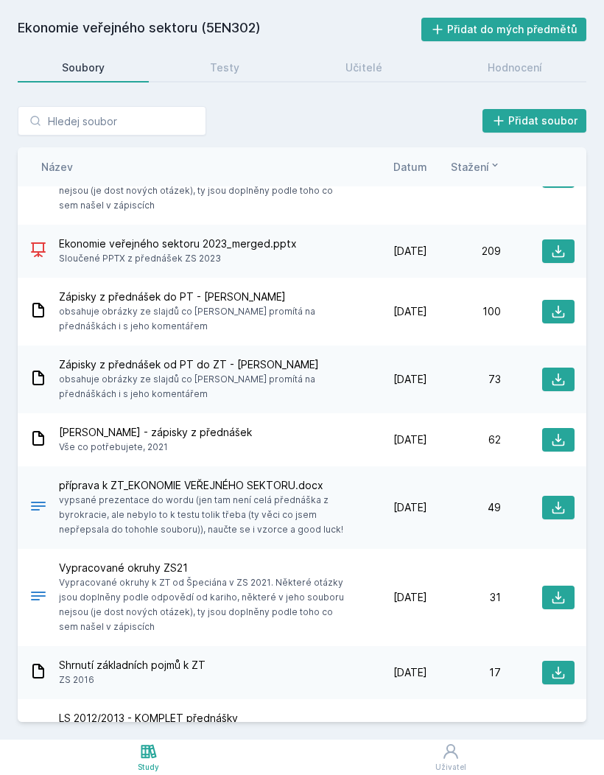 The image size is (604, 775). I want to click on div: .PDF, so click(38, 598).